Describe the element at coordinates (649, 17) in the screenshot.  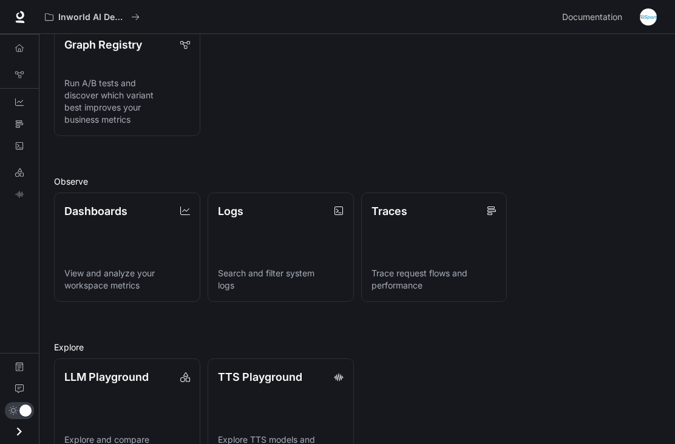
I see `img: User avatar` at that location.